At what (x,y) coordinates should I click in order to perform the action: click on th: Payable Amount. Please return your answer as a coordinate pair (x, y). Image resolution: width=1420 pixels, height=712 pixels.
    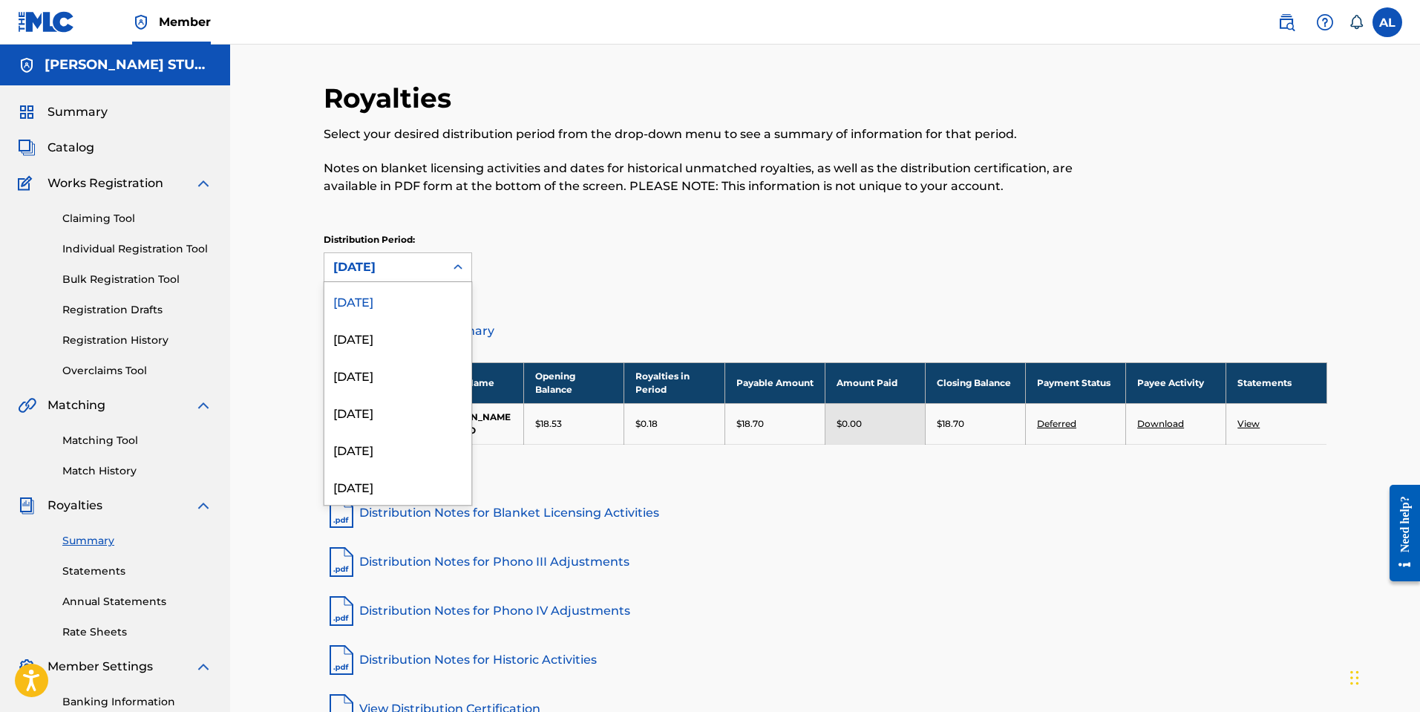
    Looking at the image, I should click on (774, 382).